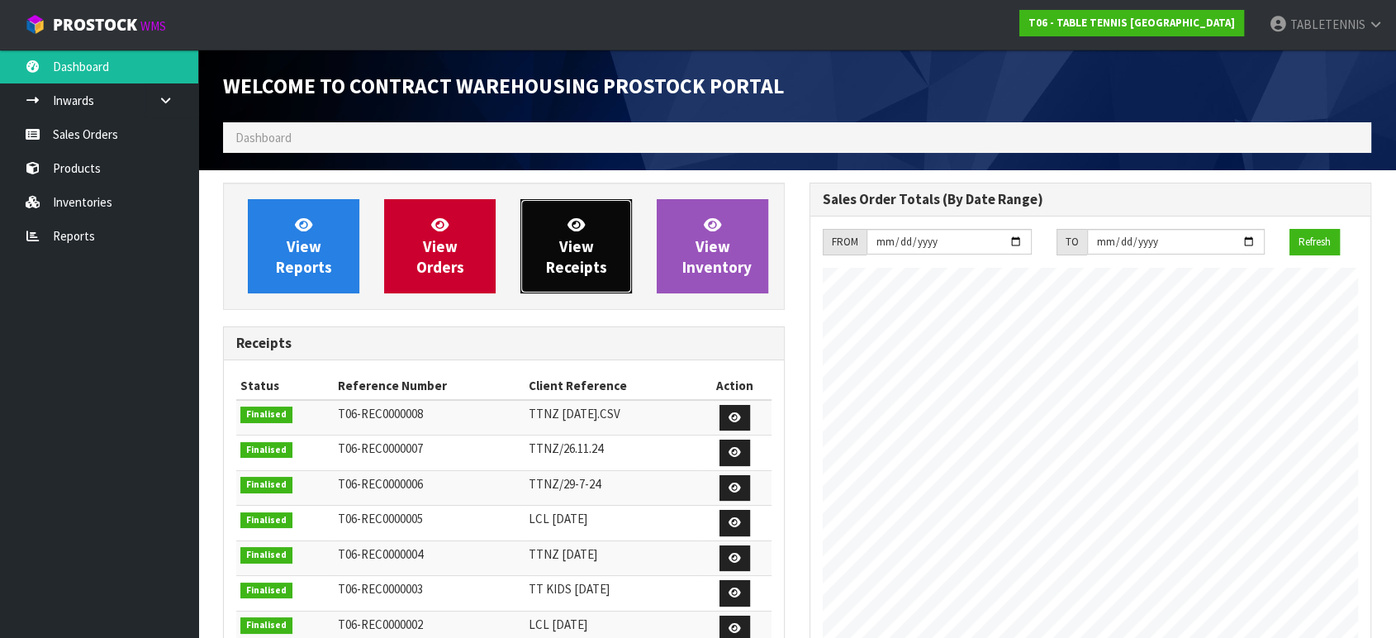 The image size is (1396, 638). I want to click on span: TTNZ/26.11.24, so click(566, 448).